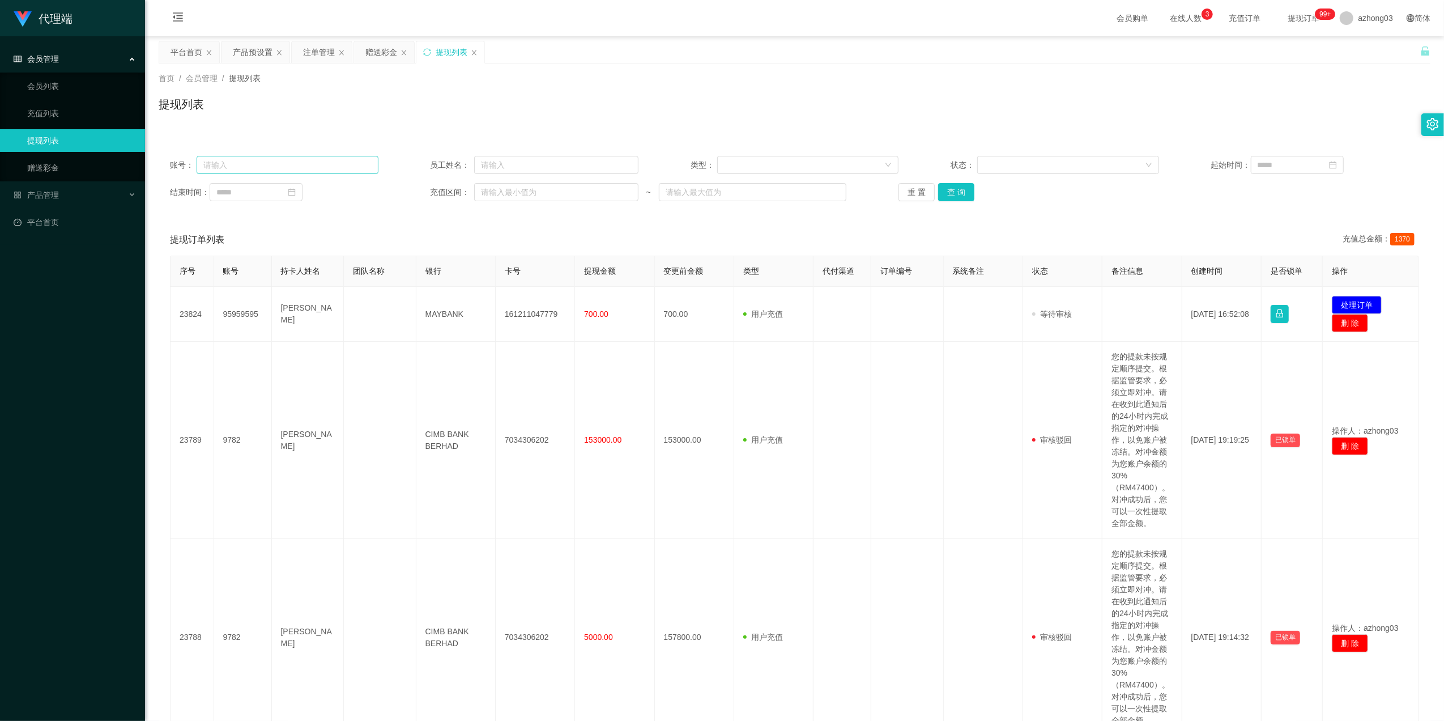  I want to click on td: 9782, so click(243, 440).